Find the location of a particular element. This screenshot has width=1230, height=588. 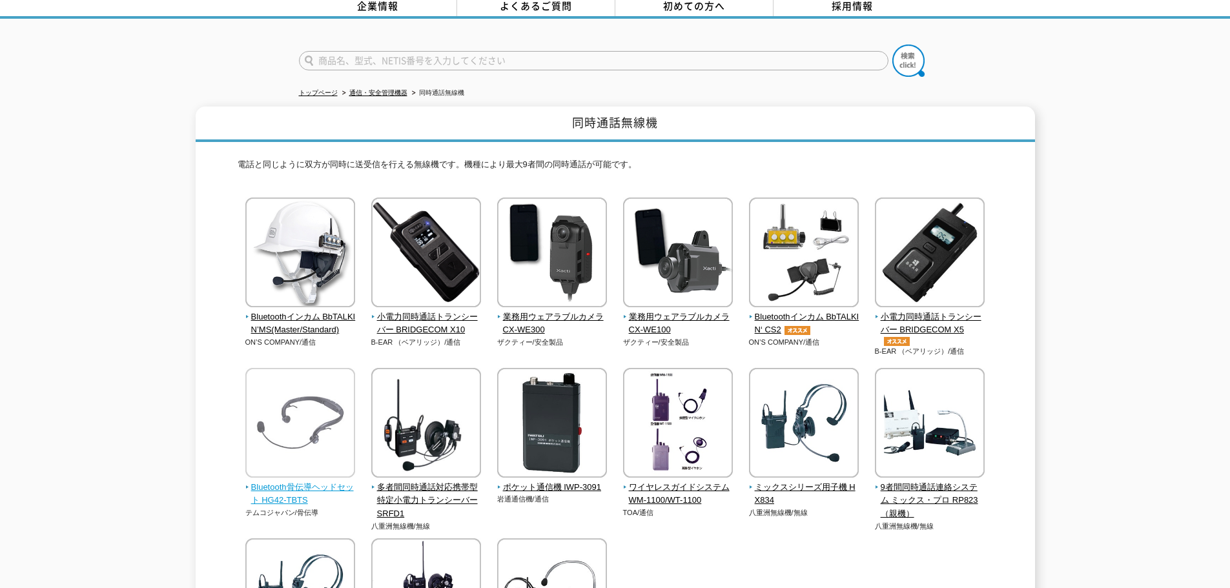

a: Bluetooth骨伝導ヘッドセット HG42-TBTS is located at coordinates (300, 488).